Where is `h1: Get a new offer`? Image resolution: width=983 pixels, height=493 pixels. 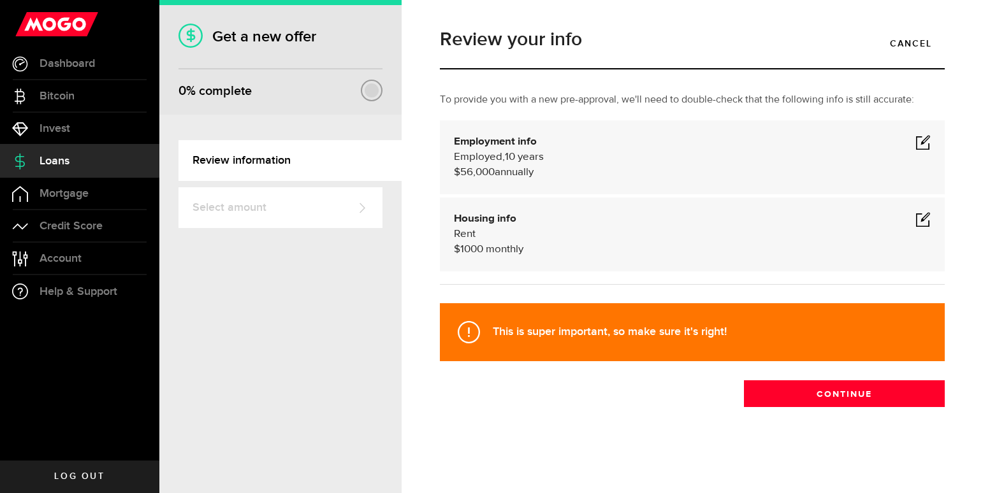 h1: Get a new offer is located at coordinates (281, 36).